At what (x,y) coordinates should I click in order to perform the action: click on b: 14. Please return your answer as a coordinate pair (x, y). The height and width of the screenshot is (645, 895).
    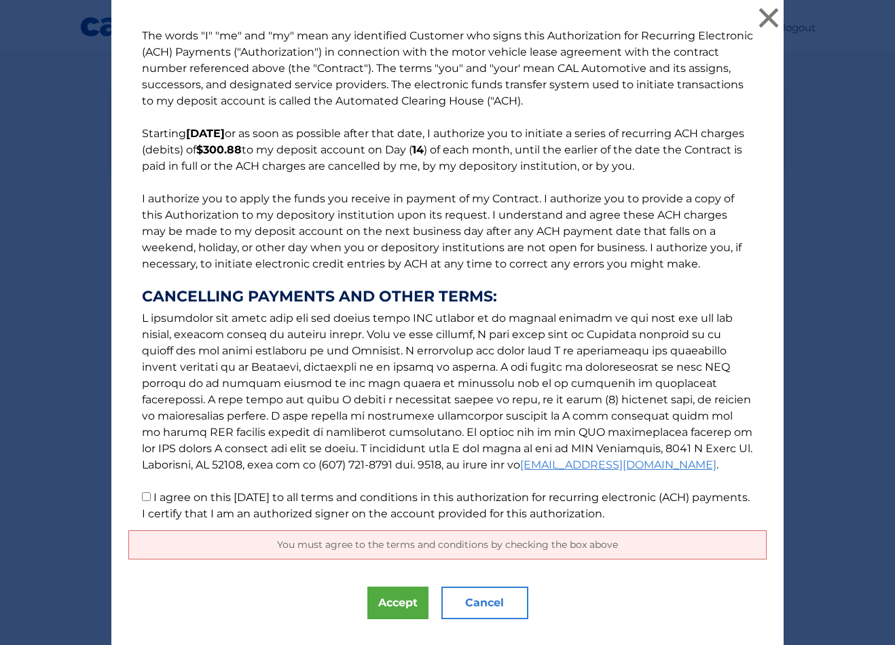
    Looking at the image, I should click on (417, 149).